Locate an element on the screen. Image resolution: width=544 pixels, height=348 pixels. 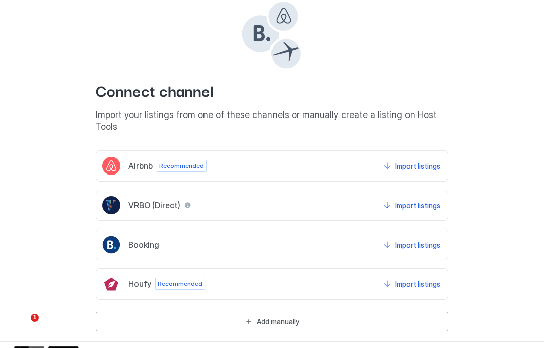
span: Houfy is located at coordinates (140, 284).